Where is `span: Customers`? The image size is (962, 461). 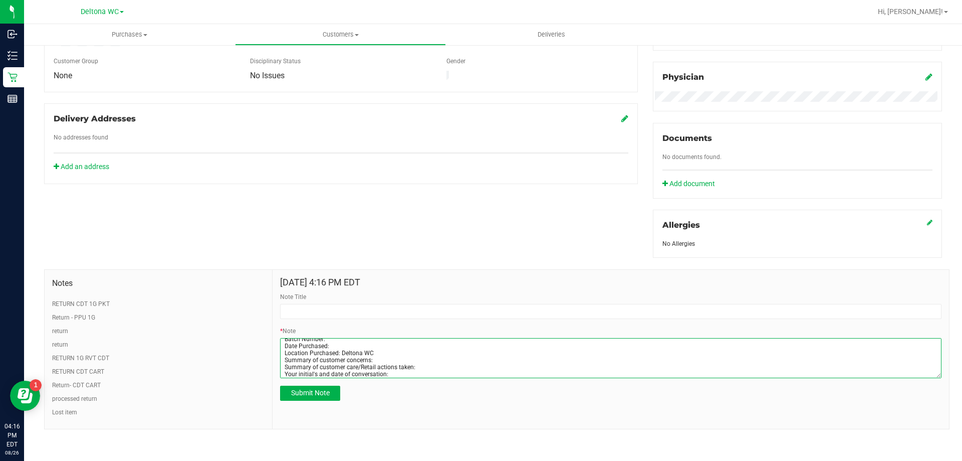 span: Customers is located at coordinates (340, 35).